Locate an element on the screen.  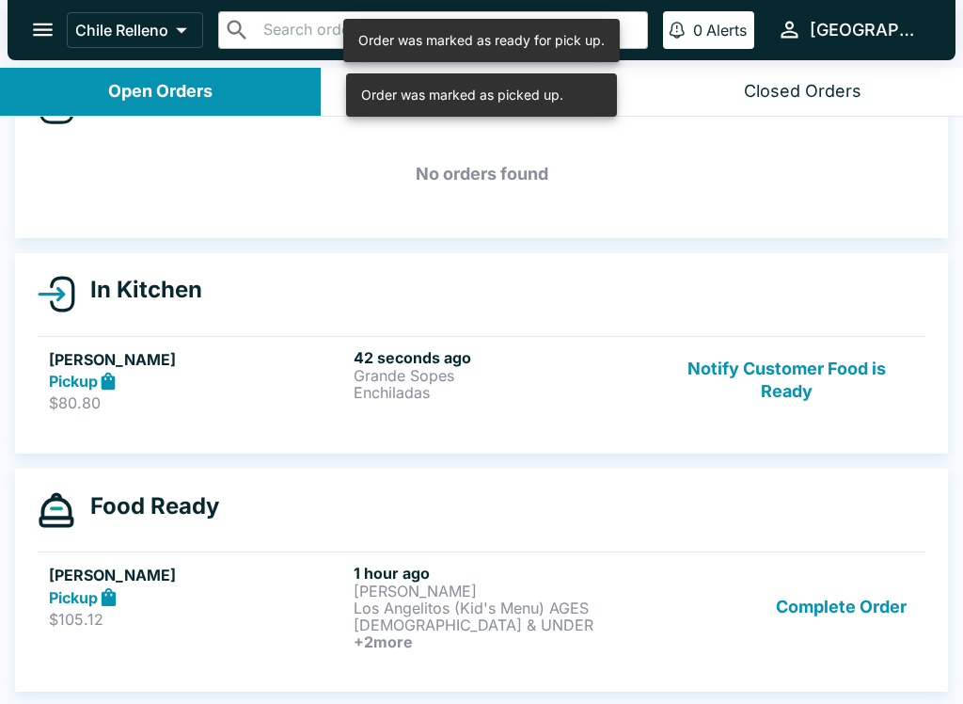
h6: 42 seconds ago is located at coordinates (502, 357).